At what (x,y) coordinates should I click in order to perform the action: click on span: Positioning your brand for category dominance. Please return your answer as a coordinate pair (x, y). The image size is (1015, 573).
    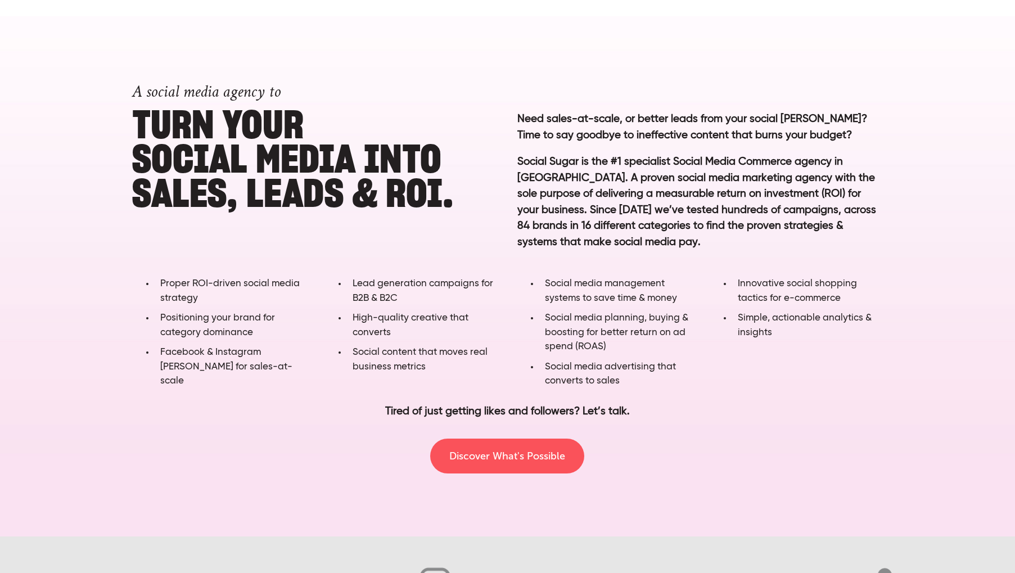
    Looking at the image, I should click on (218, 325).